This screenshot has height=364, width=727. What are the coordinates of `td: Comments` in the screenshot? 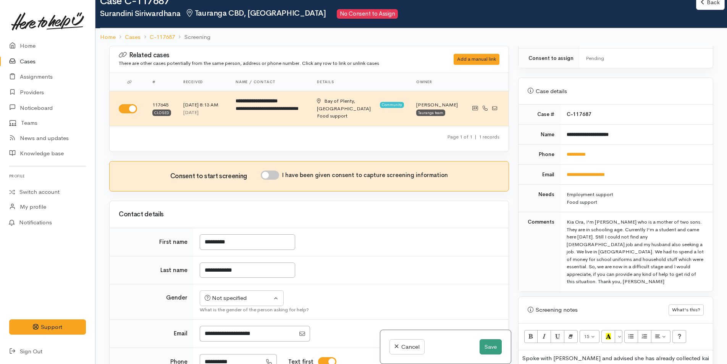 It's located at (540, 252).